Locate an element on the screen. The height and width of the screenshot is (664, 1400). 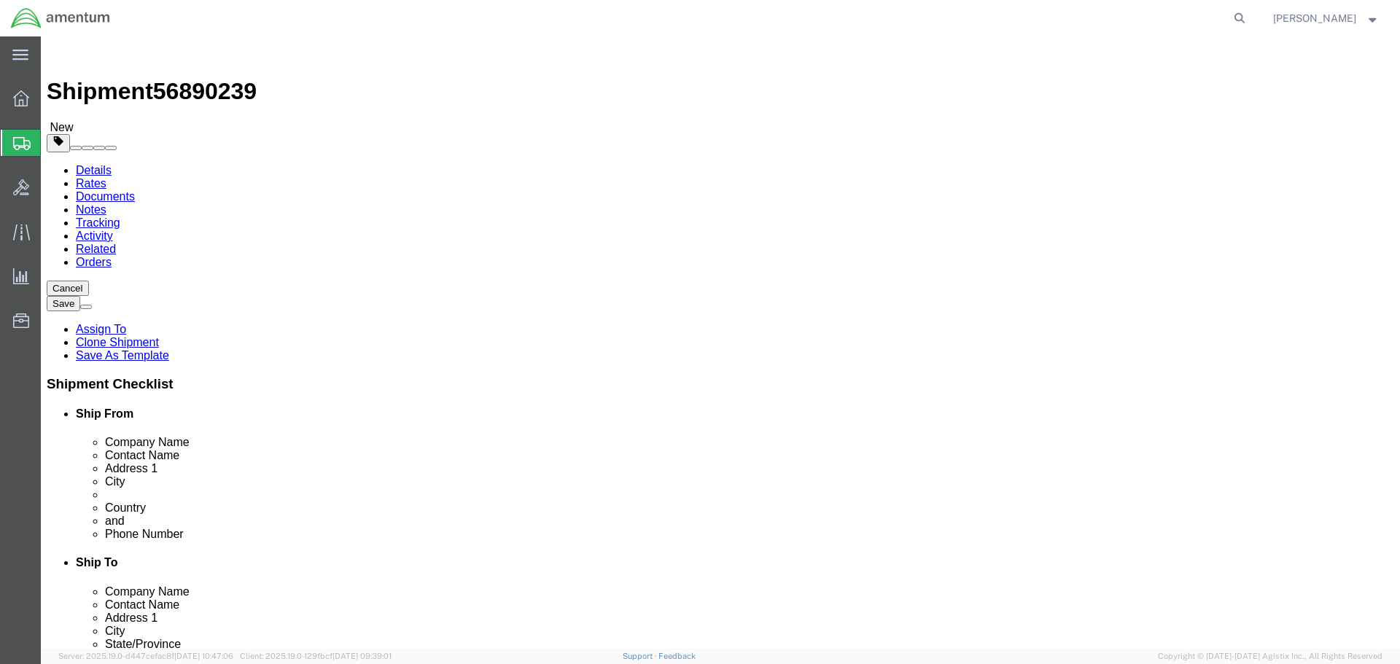
span: Nick Blake is located at coordinates (1315, 18).